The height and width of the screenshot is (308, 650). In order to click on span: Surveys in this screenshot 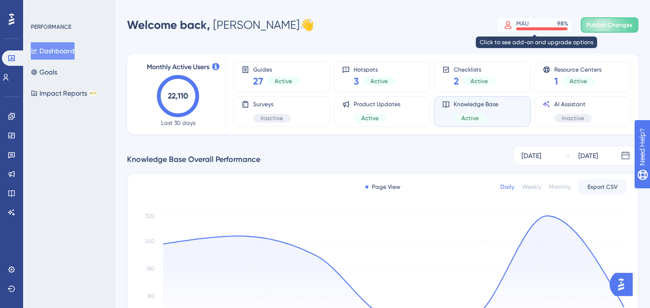, I will do `click(272, 104)`.